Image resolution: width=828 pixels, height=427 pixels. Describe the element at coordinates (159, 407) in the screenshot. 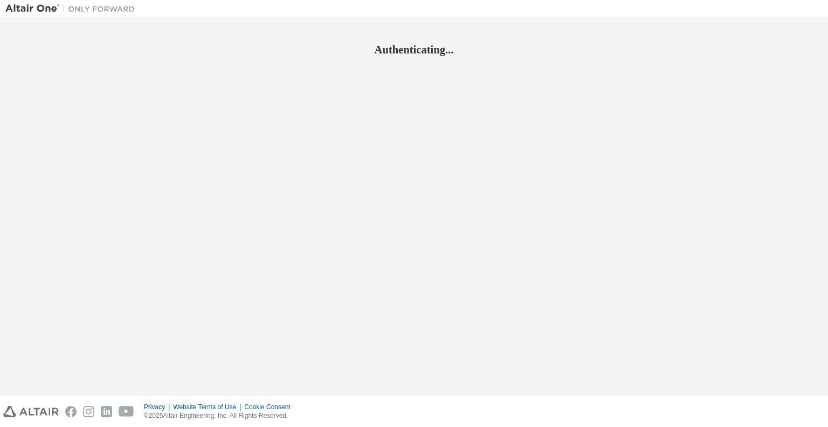

I see `div: Privacy` at that location.